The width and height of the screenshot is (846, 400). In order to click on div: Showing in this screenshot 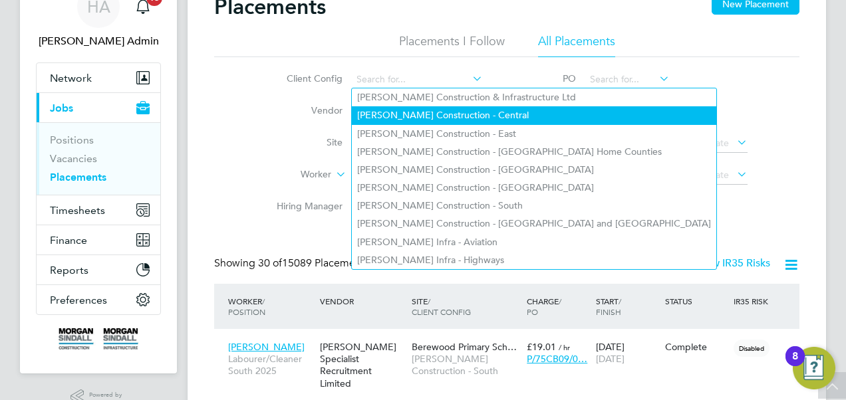, I will do `click(292, 263)`.